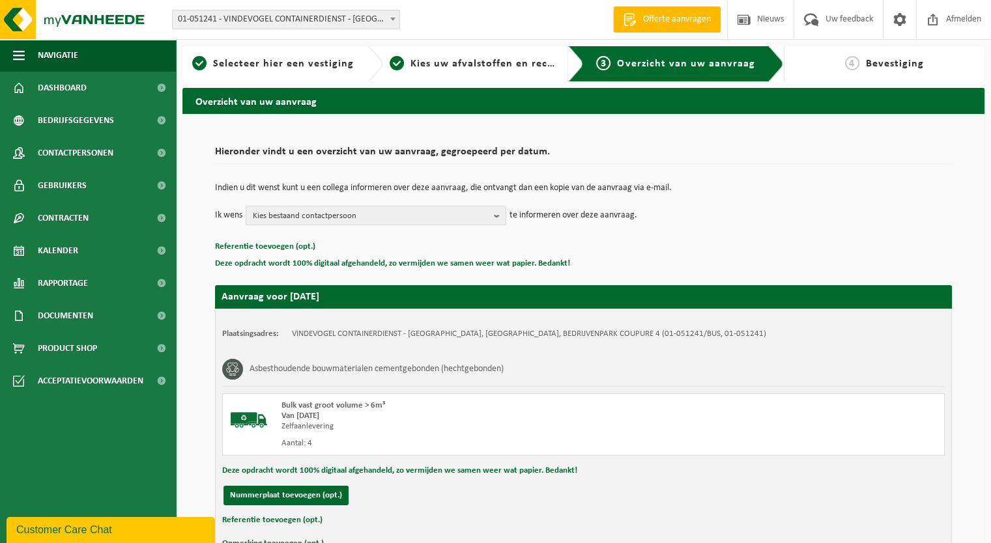 This screenshot has height=543, width=991. Describe the element at coordinates (894, 64) in the screenshot. I see `span: Bevestiging` at that location.